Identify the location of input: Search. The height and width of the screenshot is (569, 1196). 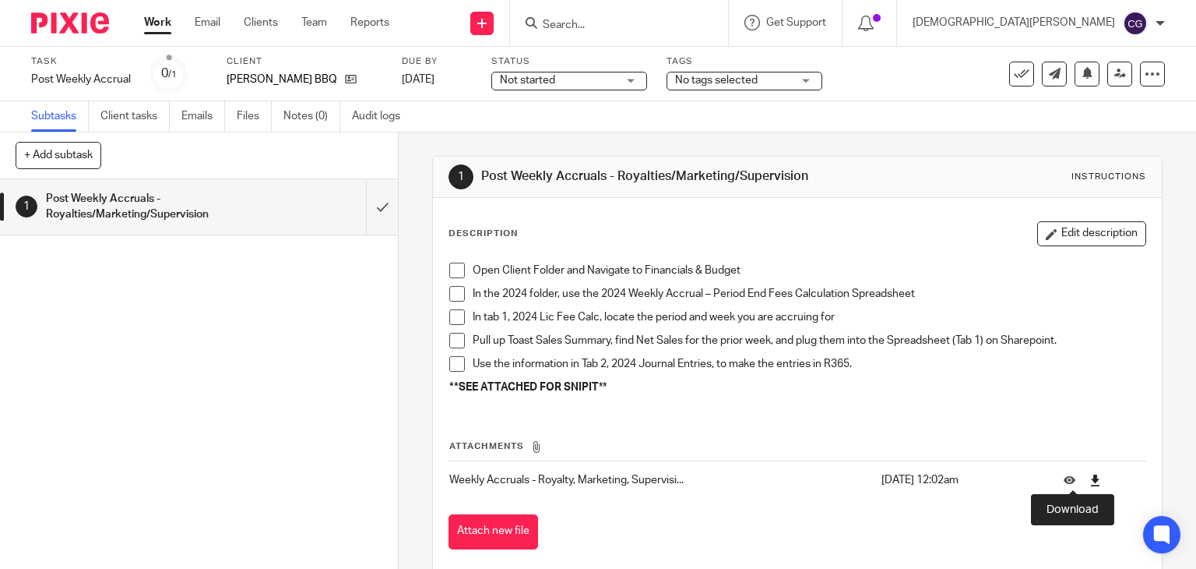
(611, 26).